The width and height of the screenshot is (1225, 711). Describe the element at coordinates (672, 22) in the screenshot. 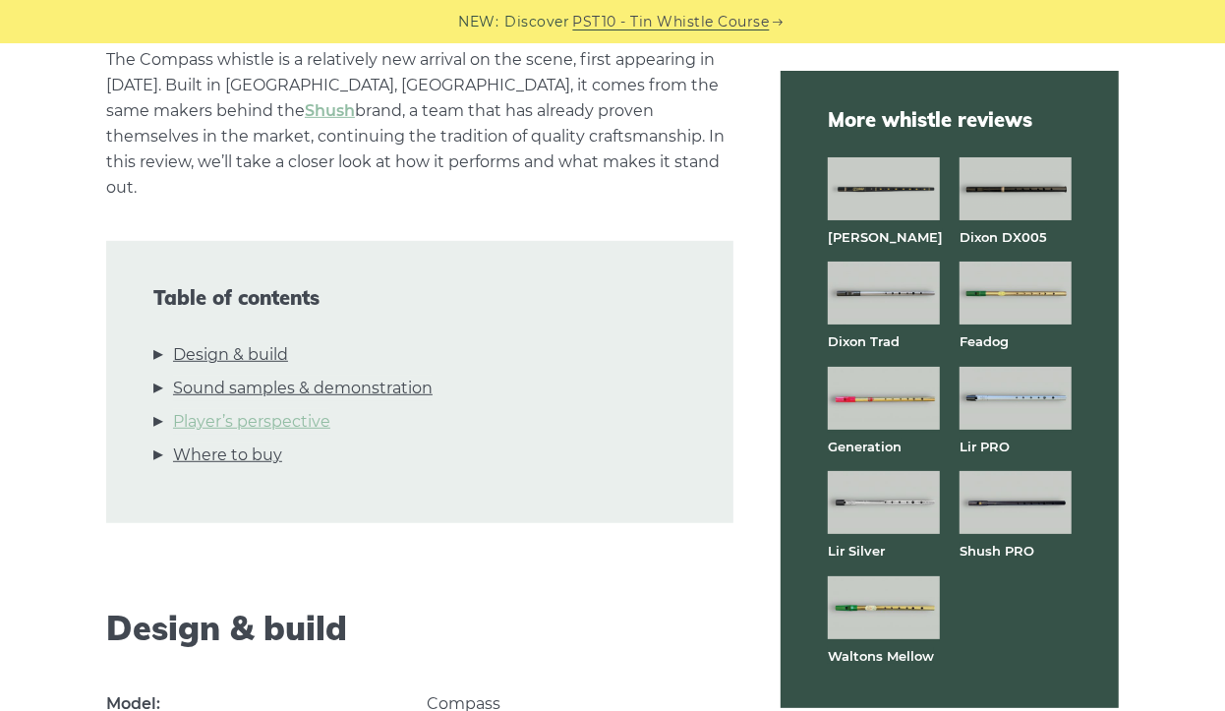

I see `a: PST10 - Tin Whistle Course` at that location.